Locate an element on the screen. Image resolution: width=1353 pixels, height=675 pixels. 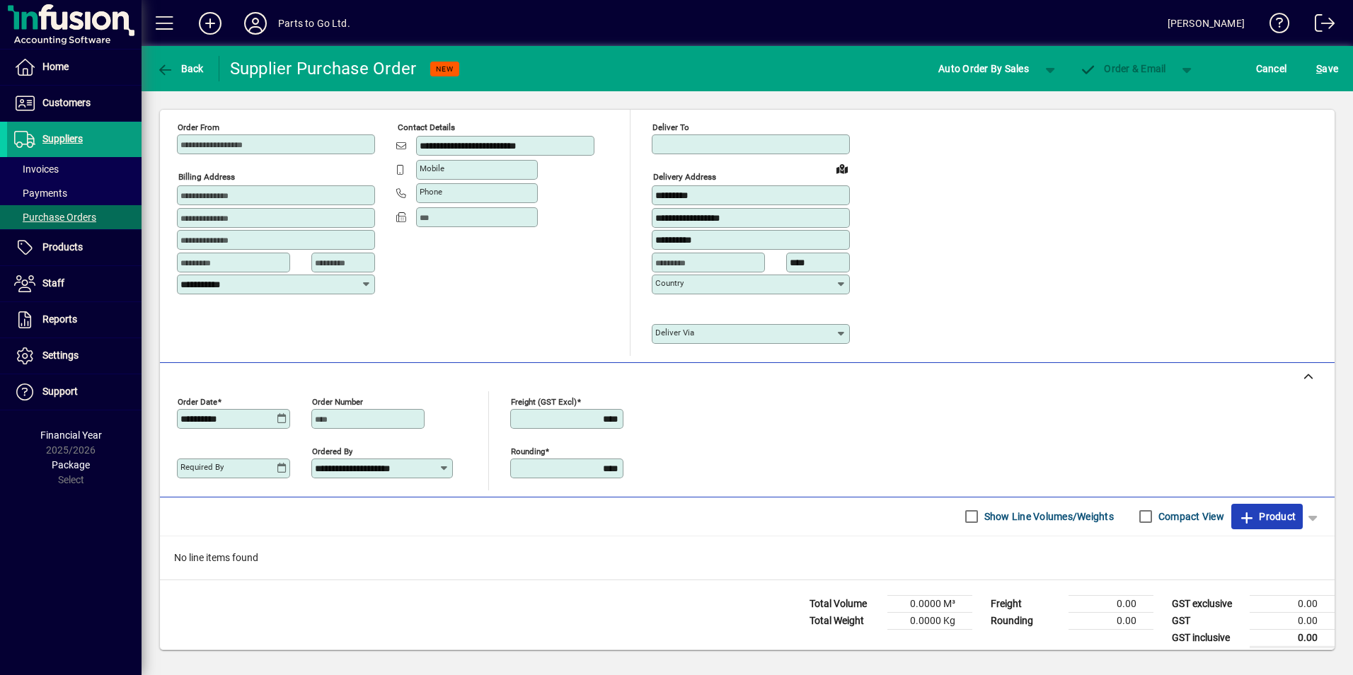
a: Support is located at coordinates (74, 392).